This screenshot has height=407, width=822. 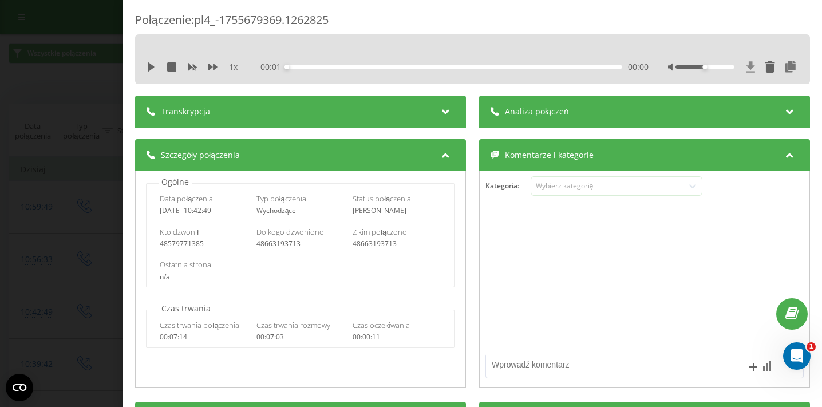 I want to click on span: Komentarze i kategorie, so click(x=549, y=155).